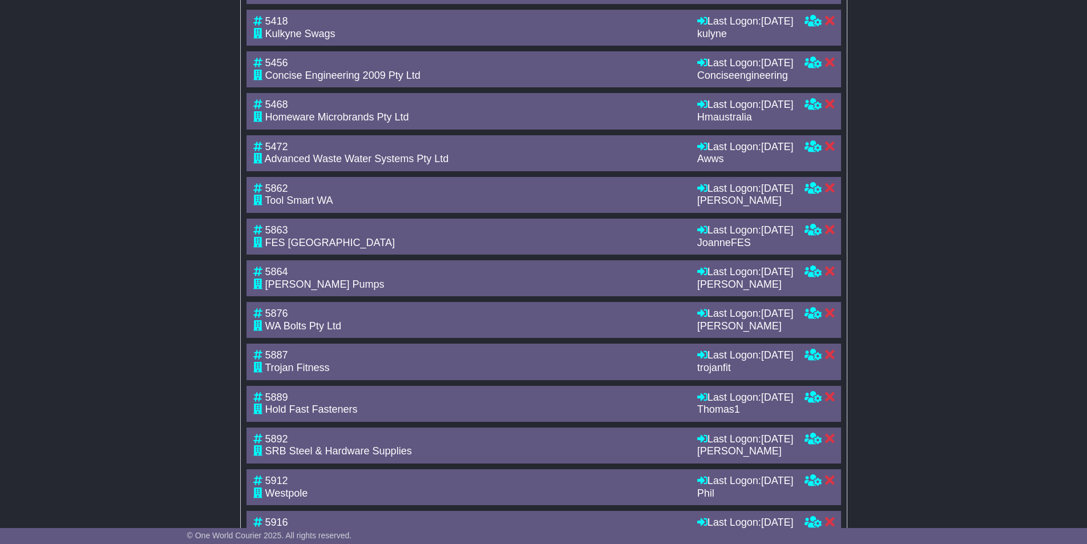 The image size is (1087, 544). Describe the element at coordinates (269, 535) in the screenshot. I see `span: © One World Courier 2025. All rights reserved.` at that location.